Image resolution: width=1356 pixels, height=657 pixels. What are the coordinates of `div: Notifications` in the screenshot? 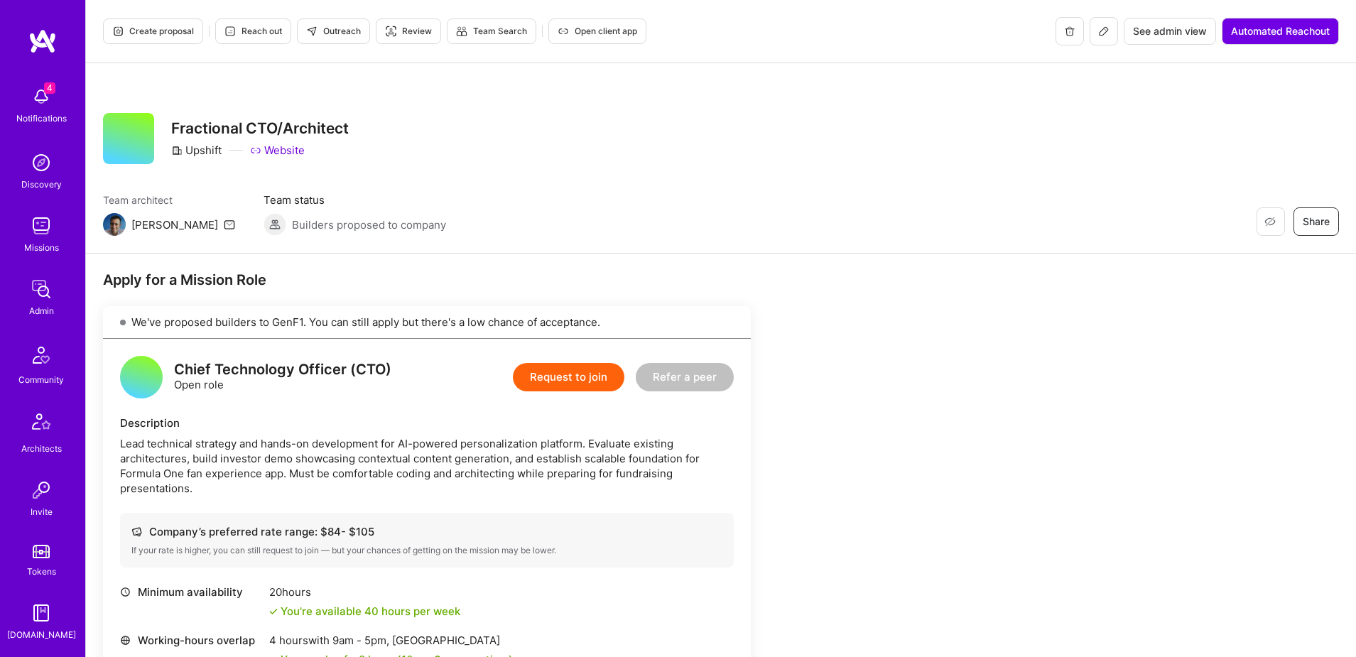 It's located at (41, 118).